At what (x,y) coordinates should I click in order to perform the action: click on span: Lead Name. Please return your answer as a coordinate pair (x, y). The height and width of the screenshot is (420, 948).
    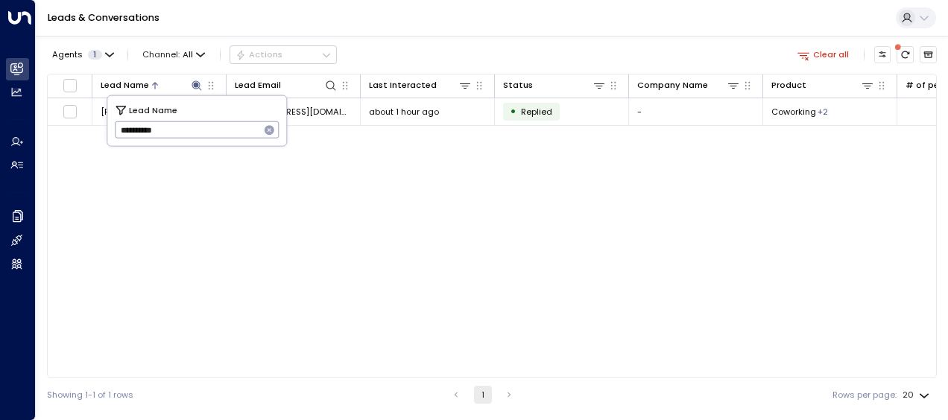
    Looking at the image, I should click on (153, 110).